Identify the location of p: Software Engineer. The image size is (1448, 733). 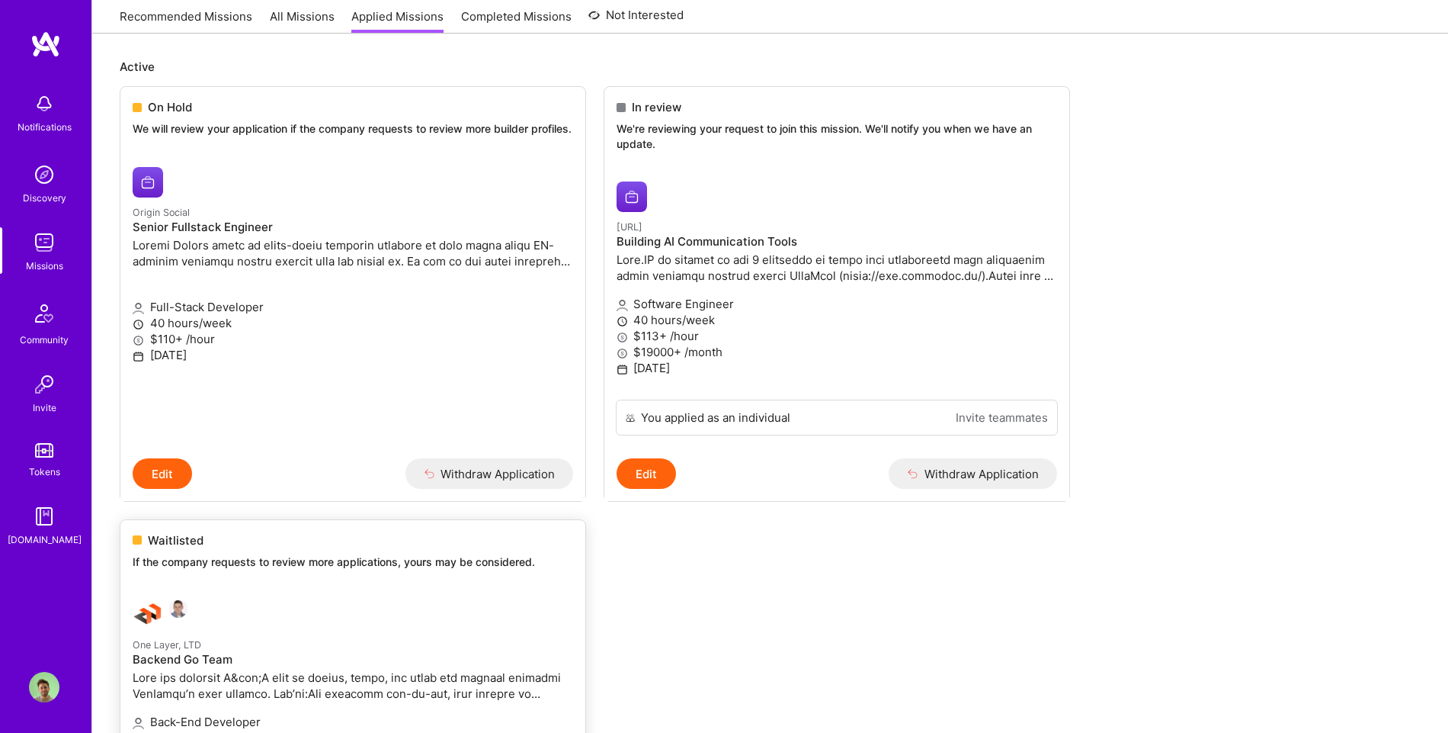
(837, 303).